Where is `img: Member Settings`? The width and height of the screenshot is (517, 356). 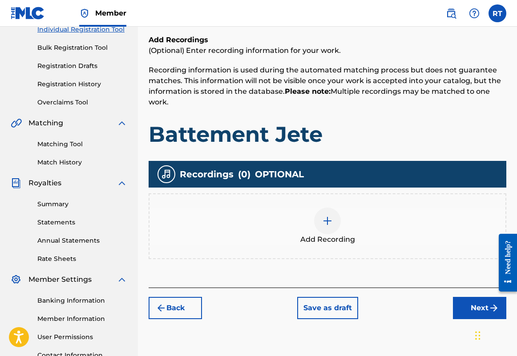
img: Member Settings is located at coordinates (16, 280).